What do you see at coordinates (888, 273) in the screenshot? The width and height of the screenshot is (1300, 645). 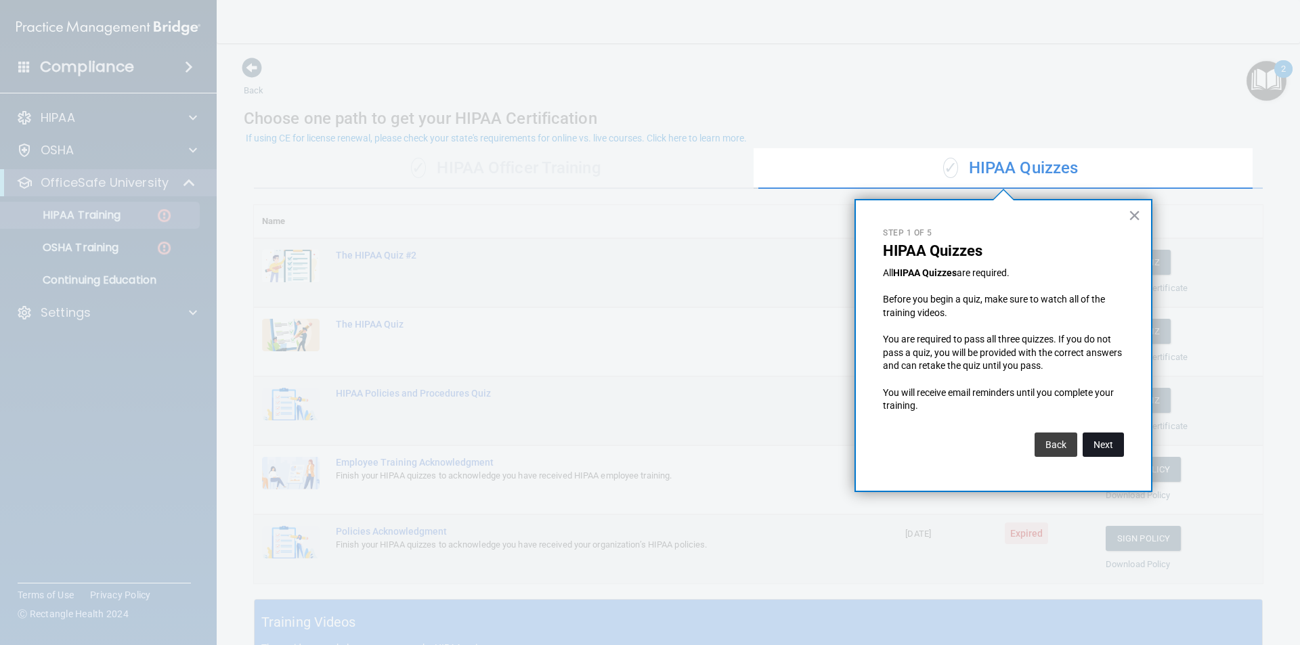 I see `span: All` at bounding box center [888, 273].